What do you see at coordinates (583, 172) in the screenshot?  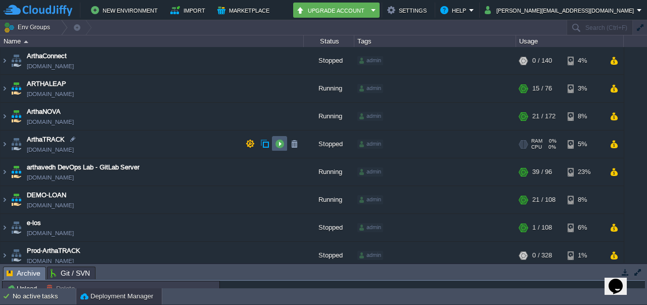 I see `div: 23%` at bounding box center [583, 172].